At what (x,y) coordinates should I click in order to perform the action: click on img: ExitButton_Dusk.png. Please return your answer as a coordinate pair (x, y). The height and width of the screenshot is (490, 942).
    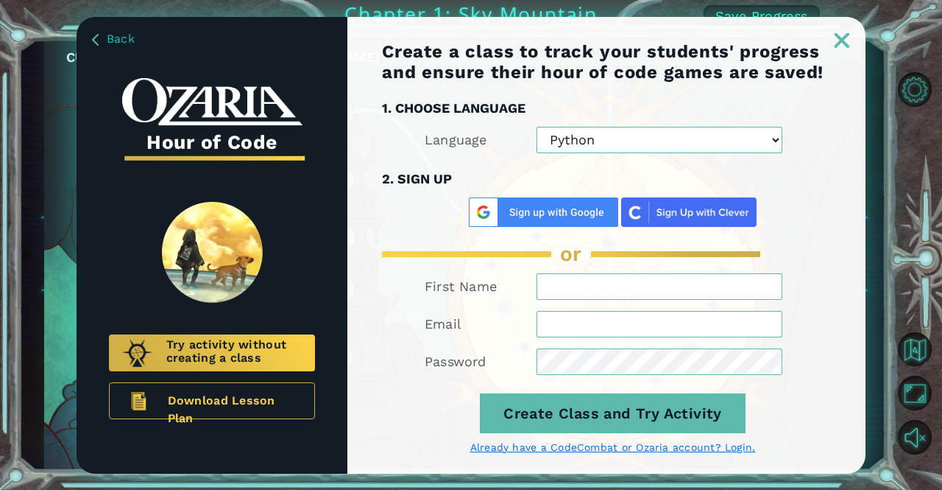
    Looking at the image, I should click on (842, 40).